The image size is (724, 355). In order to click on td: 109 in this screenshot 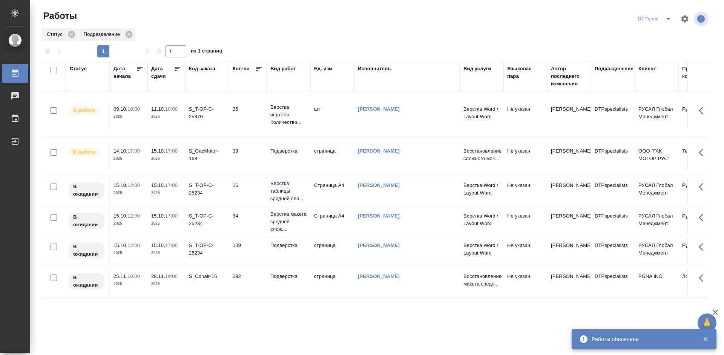, I will do `click(248, 251)`.